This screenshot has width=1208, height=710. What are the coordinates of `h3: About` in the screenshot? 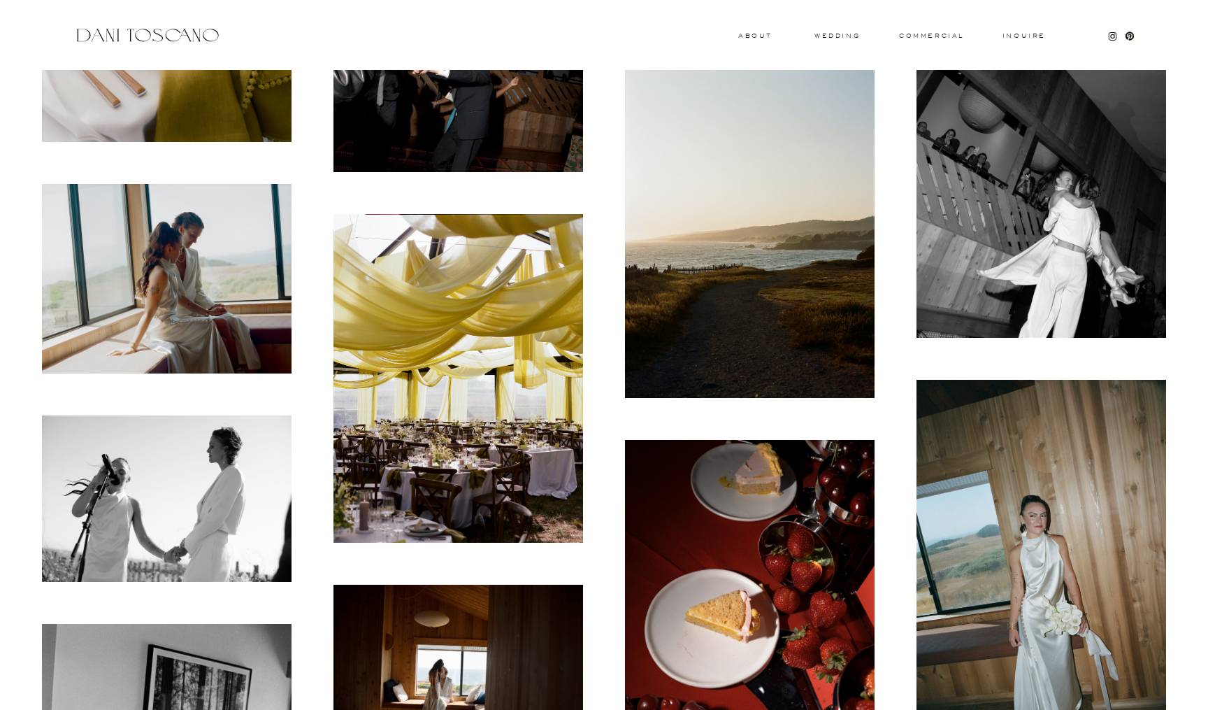 It's located at (754, 35).